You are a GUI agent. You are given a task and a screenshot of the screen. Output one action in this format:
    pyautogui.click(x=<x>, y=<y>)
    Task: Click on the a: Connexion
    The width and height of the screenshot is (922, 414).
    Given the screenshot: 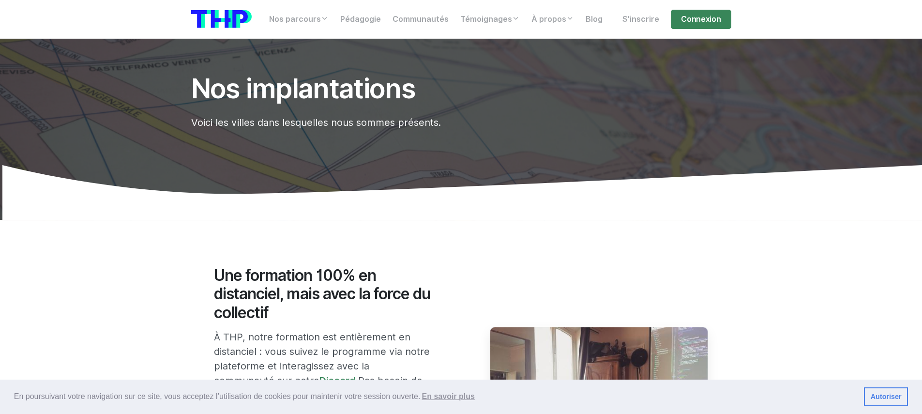 What is the action you would take?
    pyautogui.click(x=700, y=19)
    